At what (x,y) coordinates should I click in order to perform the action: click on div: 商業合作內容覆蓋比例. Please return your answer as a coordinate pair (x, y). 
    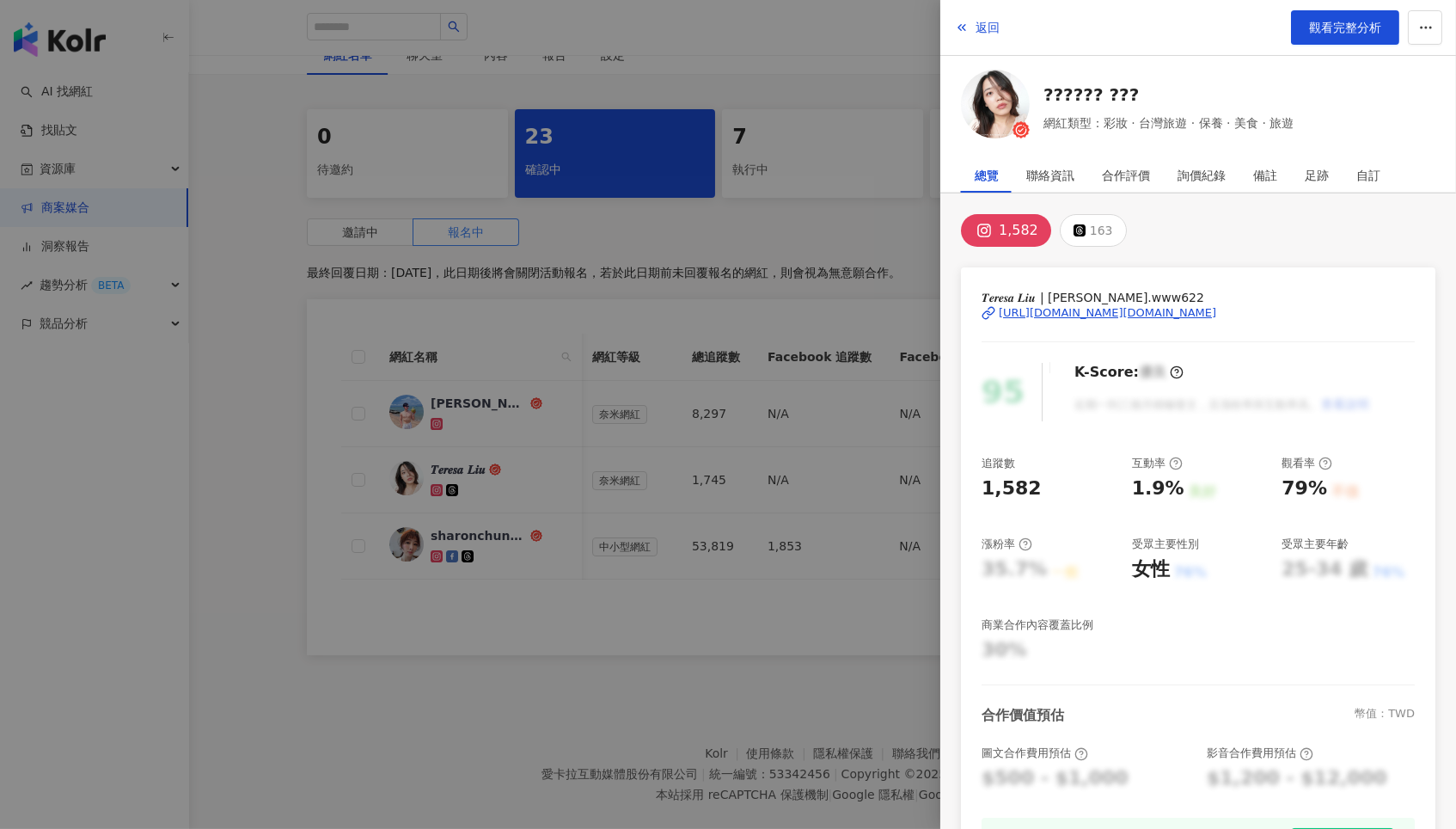
    Looking at the image, I should click on (1038, 625).